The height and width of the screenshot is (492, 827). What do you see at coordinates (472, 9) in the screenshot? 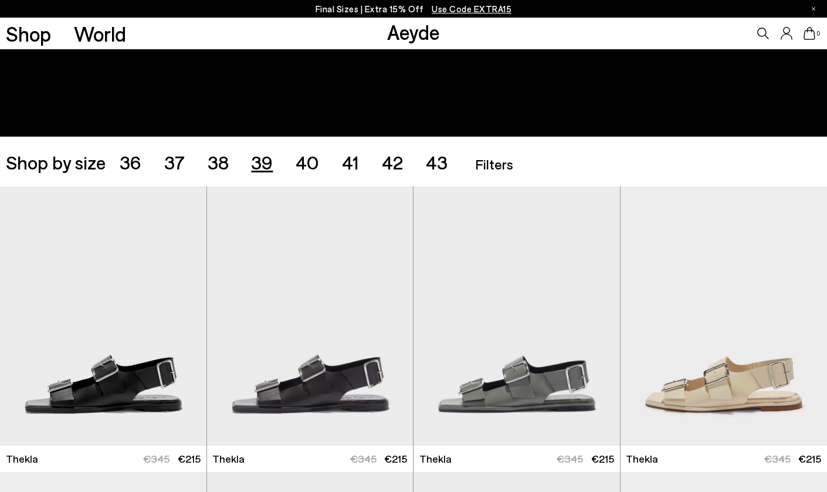
I see `span: Navigate to /collections/ss25-final-sizes` at bounding box center [472, 9].